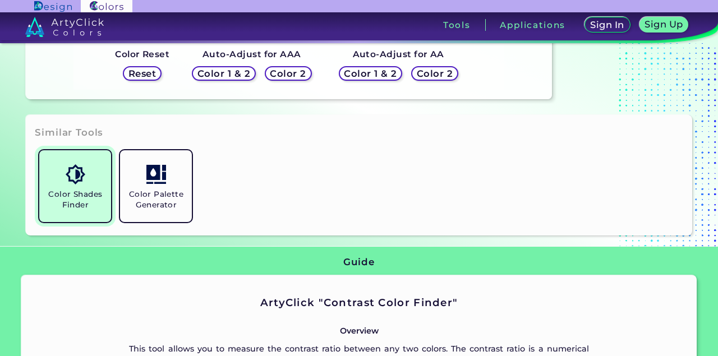 The height and width of the screenshot is (356, 718). I want to click on img: icon_color_shades.svg, so click(75, 174).